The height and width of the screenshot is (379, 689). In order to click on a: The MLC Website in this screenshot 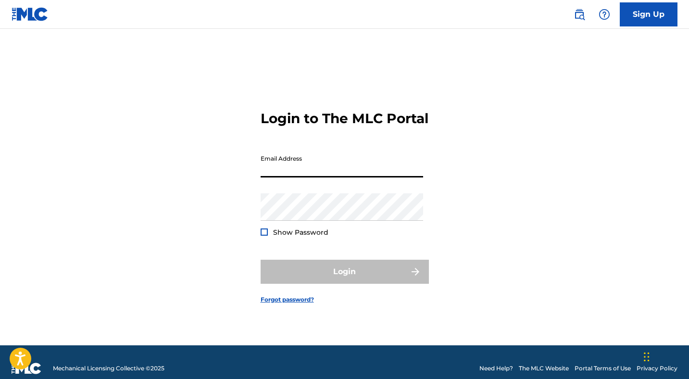, I will do `click(544, 368)`.